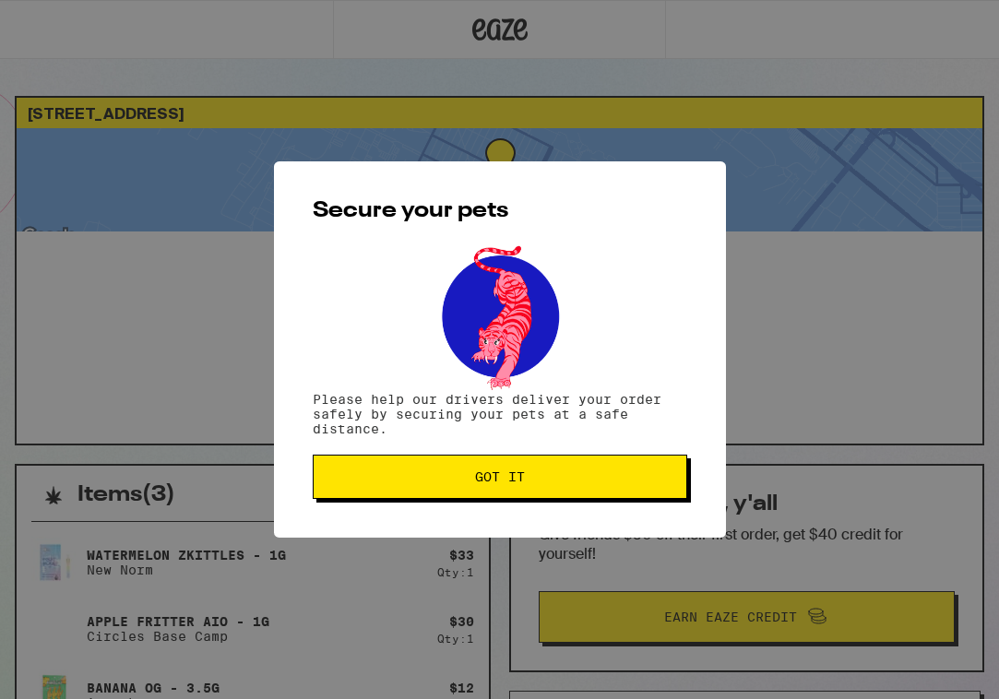 The height and width of the screenshot is (699, 999). What do you see at coordinates (500, 211) in the screenshot?
I see `h2: Secure your pets` at bounding box center [500, 211].